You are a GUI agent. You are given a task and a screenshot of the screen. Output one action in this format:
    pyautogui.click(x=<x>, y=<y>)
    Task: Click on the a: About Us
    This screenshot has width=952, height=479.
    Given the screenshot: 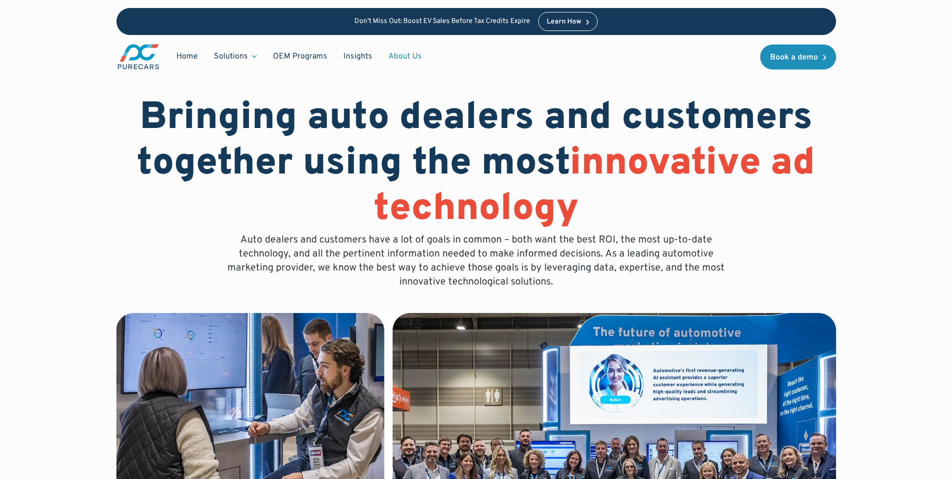 What is the action you would take?
    pyautogui.click(x=405, y=56)
    